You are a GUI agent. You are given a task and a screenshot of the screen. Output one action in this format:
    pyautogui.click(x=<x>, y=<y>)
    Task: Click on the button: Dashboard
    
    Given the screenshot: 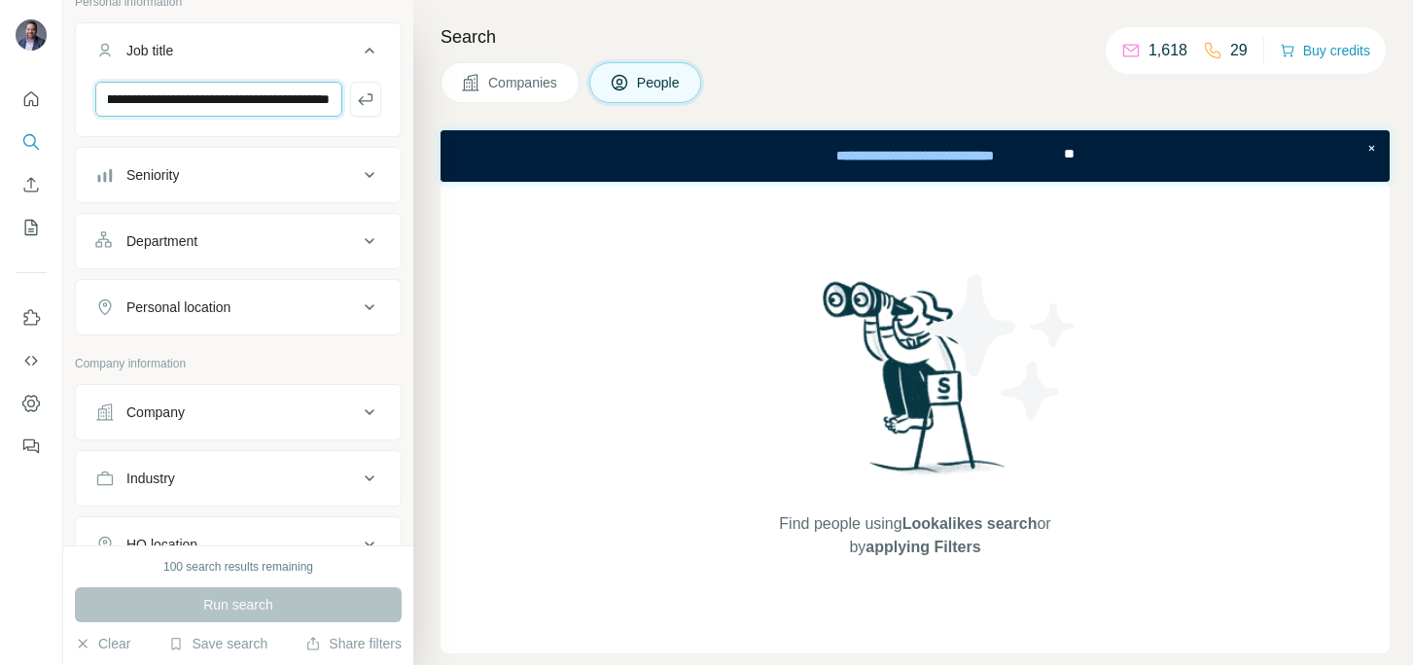 What is the action you would take?
    pyautogui.click(x=31, y=404)
    